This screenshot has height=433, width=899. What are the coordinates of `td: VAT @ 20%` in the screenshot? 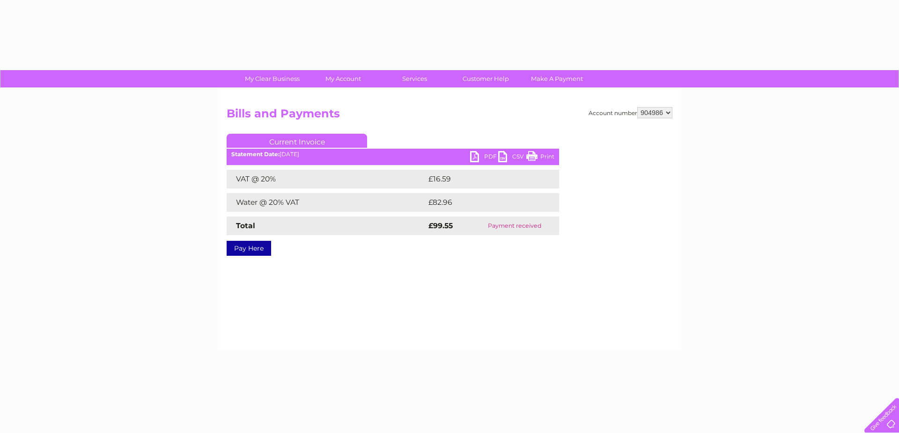 It's located at (326, 179).